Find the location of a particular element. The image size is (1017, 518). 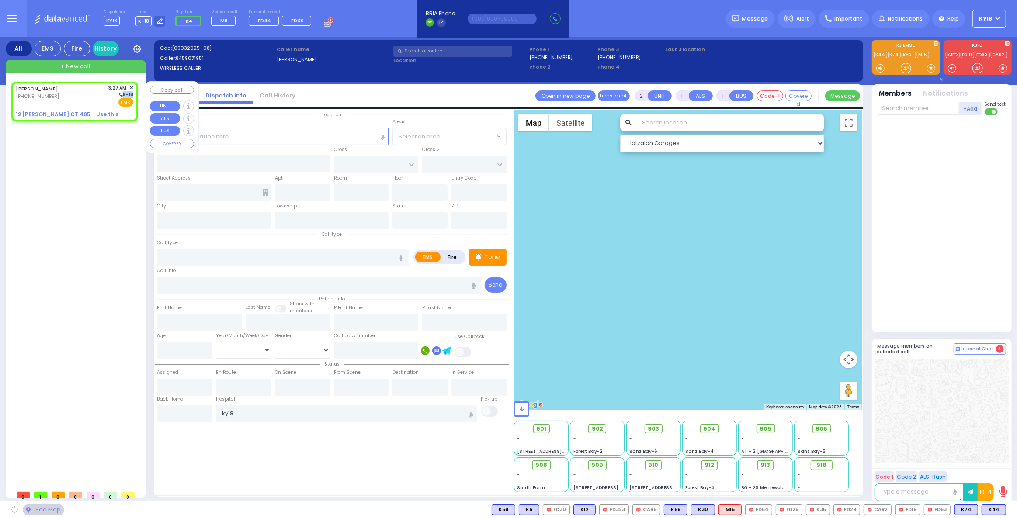

label: Fire is located at coordinates (452, 257).